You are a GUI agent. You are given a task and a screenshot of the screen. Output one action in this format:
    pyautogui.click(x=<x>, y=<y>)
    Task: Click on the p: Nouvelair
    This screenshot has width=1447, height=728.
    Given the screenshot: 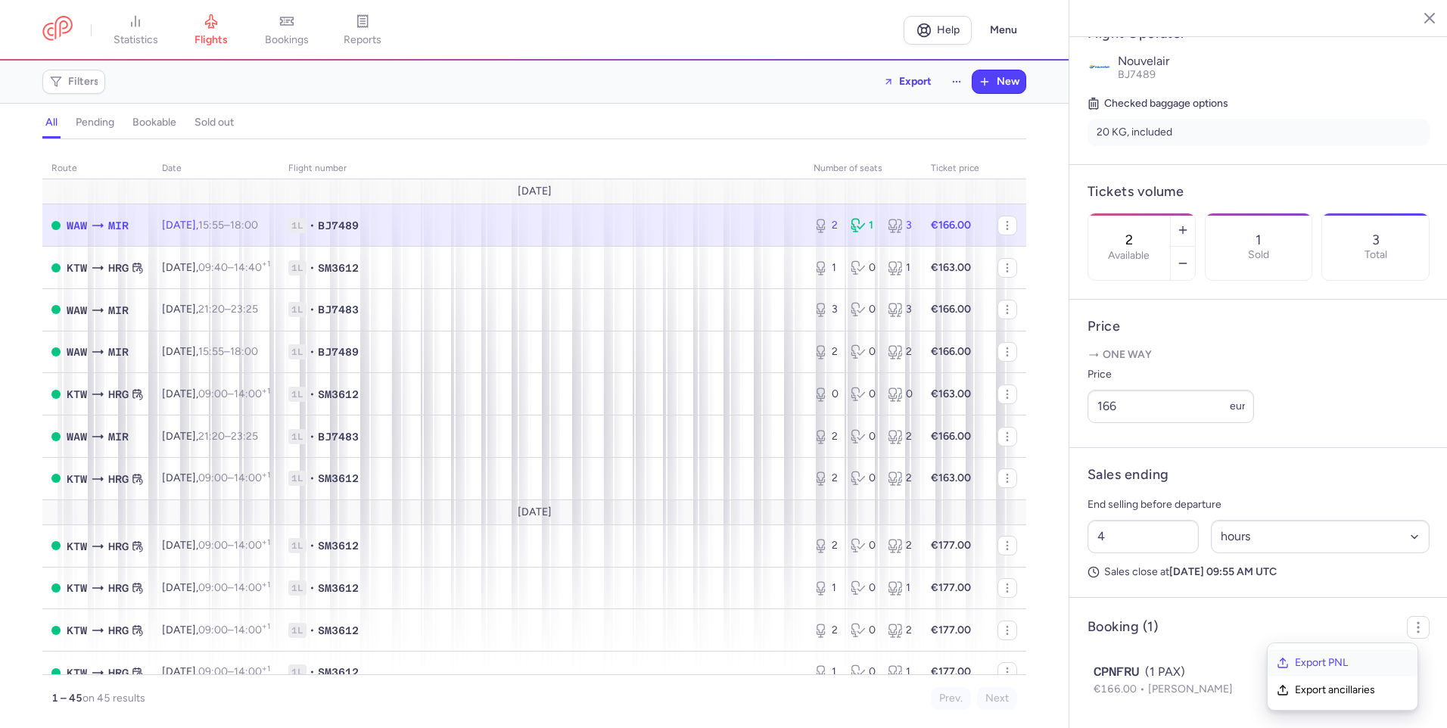 What is the action you would take?
    pyautogui.click(x=1274, y=61)
    